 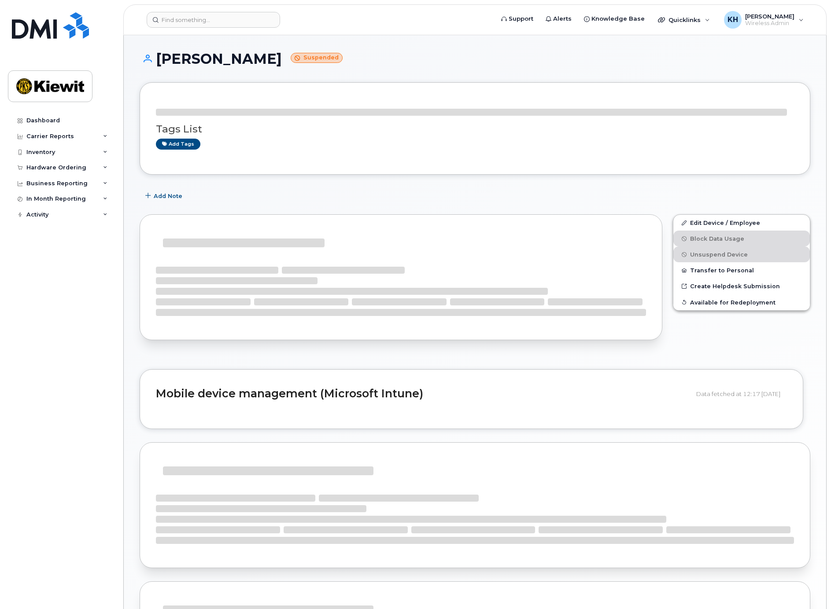 What do you see at coordinates (741, 302) in the screenshot?
I see `button: Available for Redeployment` at bounding box center [741, 302].